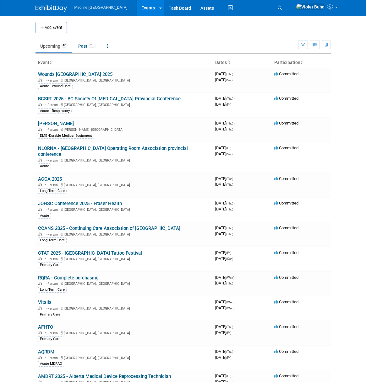 This screenshot has width=366, height=382. I want to click on a: Vitalis, so click(45, 303).